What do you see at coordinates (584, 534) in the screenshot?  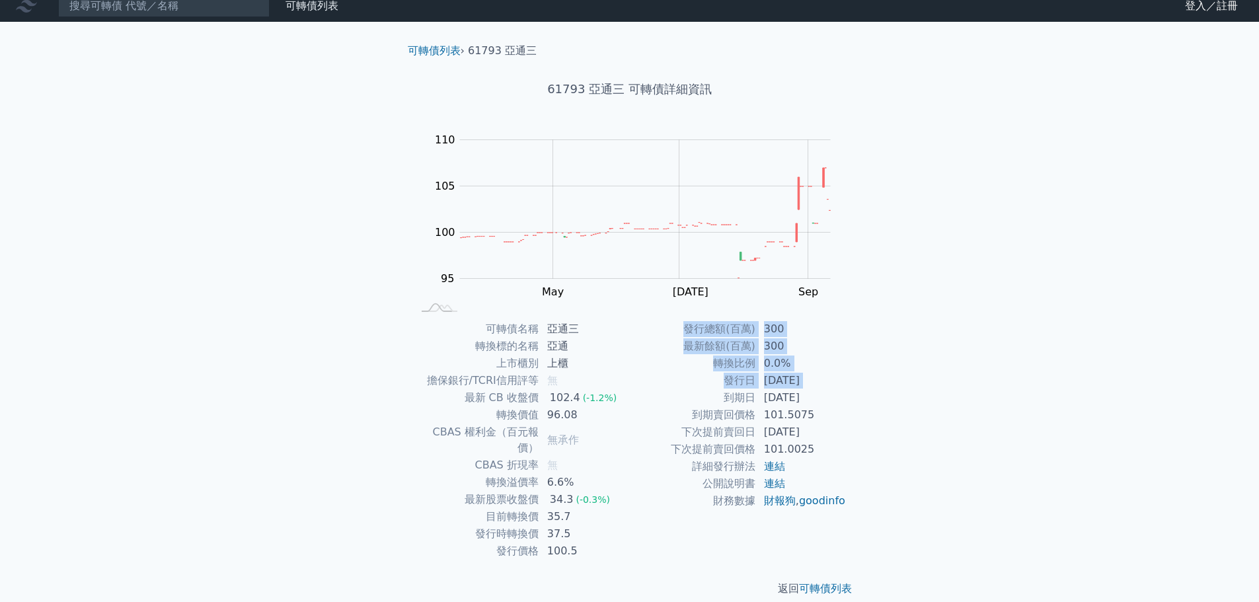 I see `td: 37.5` at bounding box center [584, 534].